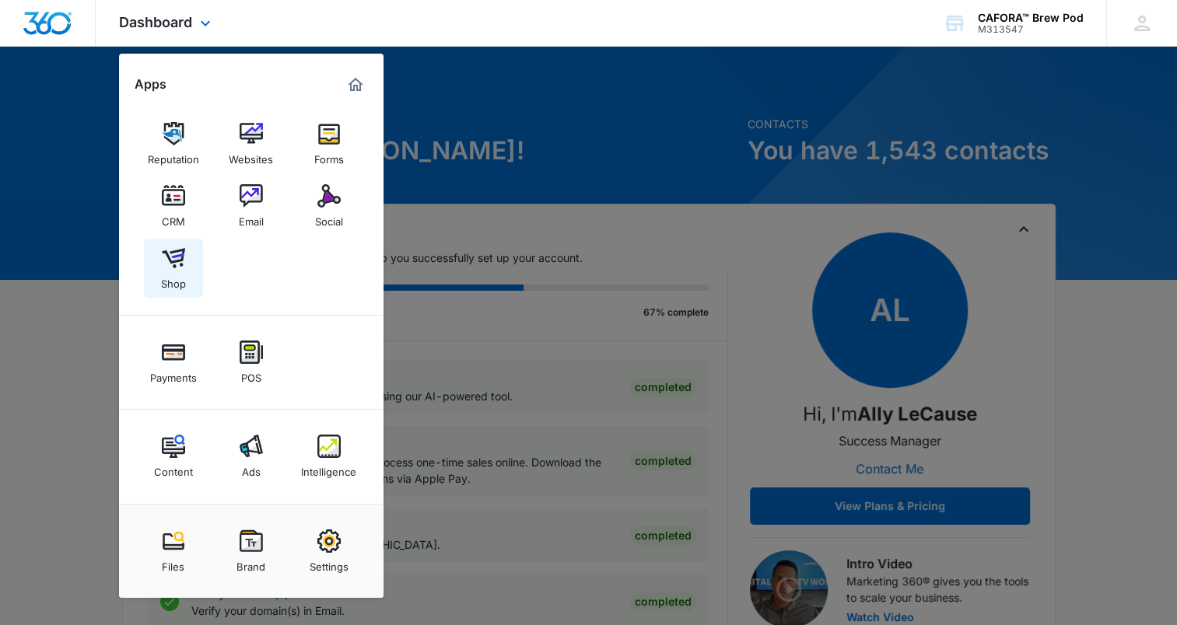 This screenshot has width=1177, height=625. I want to click on div: Forms, so click(329, 156).